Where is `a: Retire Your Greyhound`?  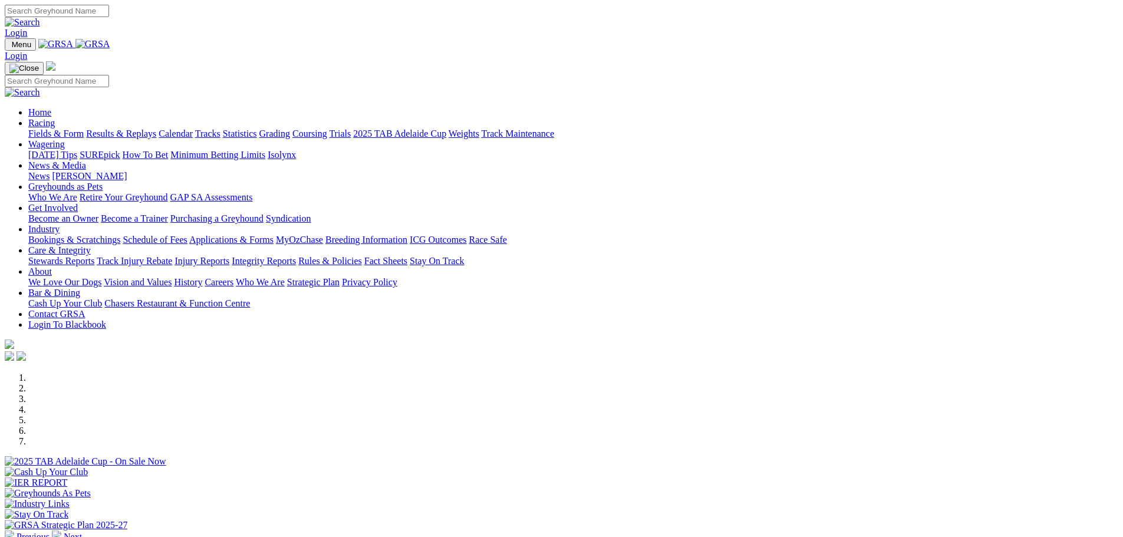 a: Retire Your Greyhound is located at coordinates (124, 197).